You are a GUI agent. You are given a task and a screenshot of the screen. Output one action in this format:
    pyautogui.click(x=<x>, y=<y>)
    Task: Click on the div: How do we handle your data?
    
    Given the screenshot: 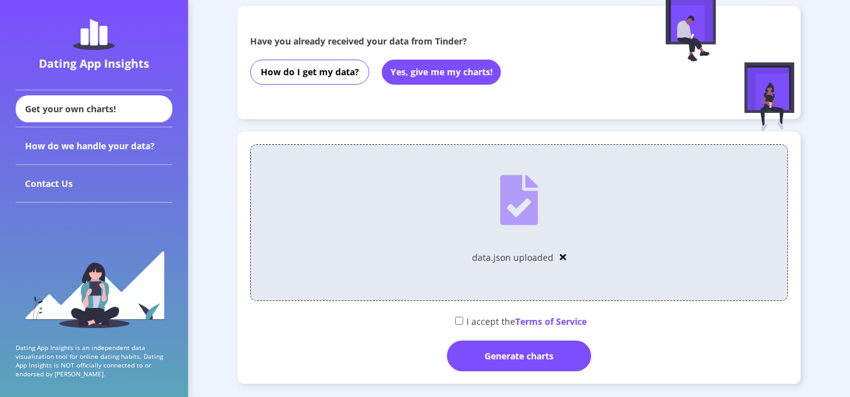 What is the action you would take?
    pyautogui.click(x=94, y=146)
    